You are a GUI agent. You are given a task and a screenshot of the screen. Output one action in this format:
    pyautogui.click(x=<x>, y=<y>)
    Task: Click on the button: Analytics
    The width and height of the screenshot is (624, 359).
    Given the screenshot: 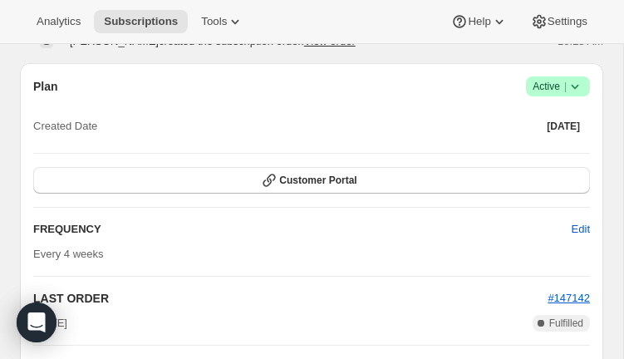 What is the action you would take?
    pyautogui.click(x=58, y=22)
    